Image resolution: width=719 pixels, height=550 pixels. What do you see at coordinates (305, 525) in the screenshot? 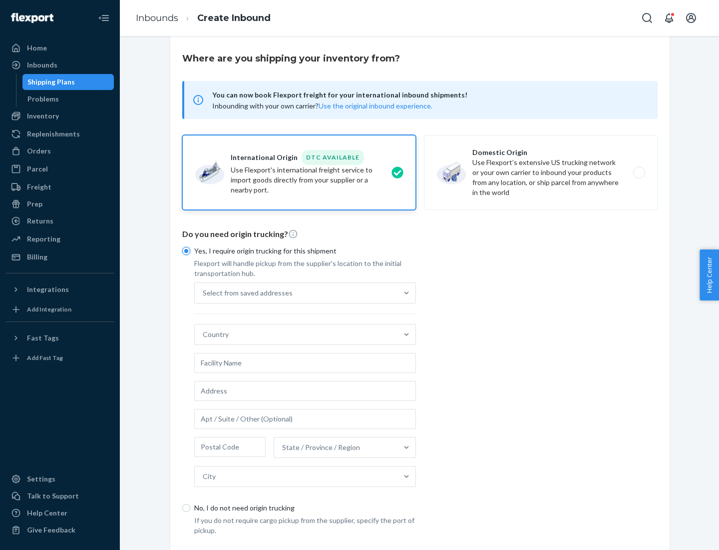
I see `p: If you do not require cargo pickup from the supplier, specify the port of pickup.` at bounding box center [305, 525].